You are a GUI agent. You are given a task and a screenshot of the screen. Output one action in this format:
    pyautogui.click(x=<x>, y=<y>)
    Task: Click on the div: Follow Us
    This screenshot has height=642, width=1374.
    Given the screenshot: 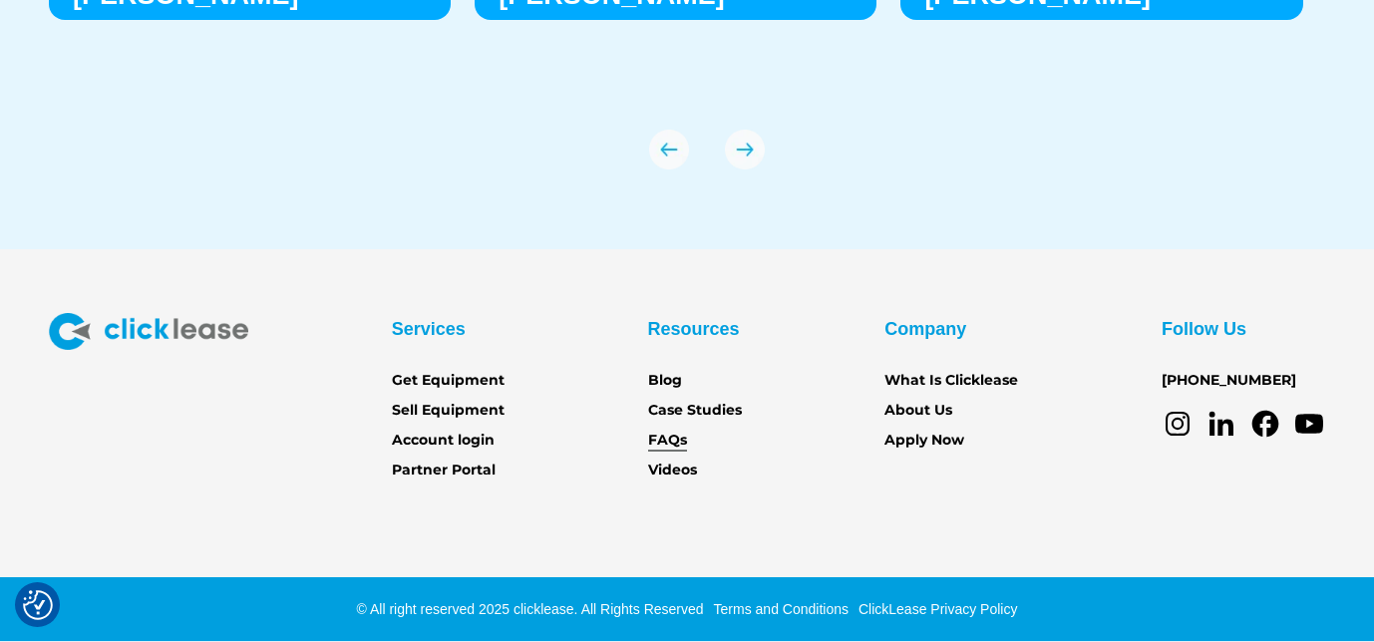 What is the action you would take?
    pyautogui.click(x=1204, y=329)
    